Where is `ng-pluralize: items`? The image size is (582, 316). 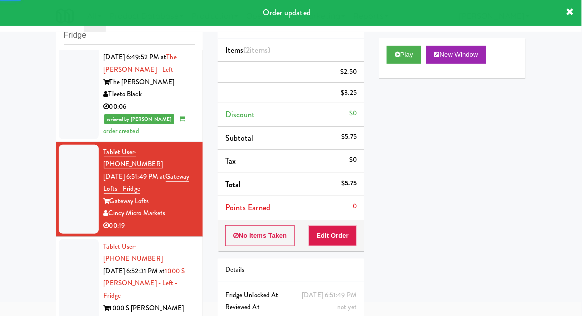
ng-pluralize: items is located at coordinates (259, 50).